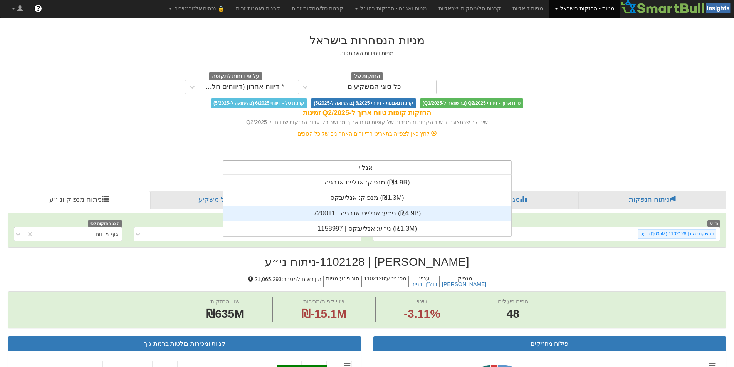  What do you see at coordinates (285, 282) in the screenshot?
I see `h5: הון רשום למסחר : 21,065,293` at bounding box center [285, 282].